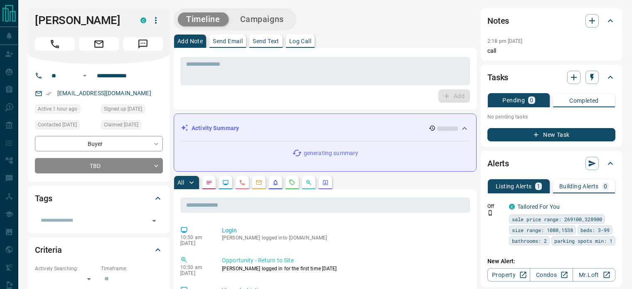 The image size is (632, 289). What do you see at coordinates (55, 44) in the screenshot?
I see `span: Call` at bounding box center [55, 44].